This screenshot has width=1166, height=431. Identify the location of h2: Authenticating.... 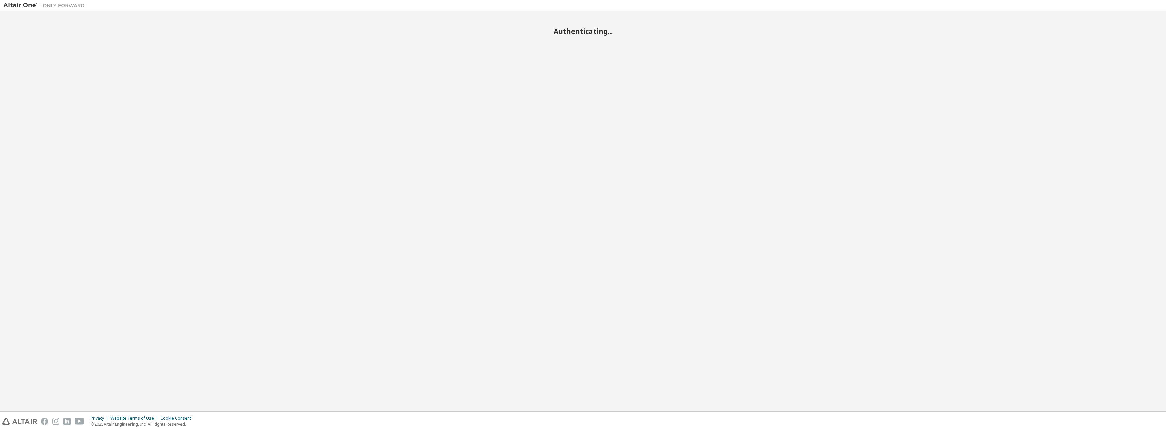
(583, 31).